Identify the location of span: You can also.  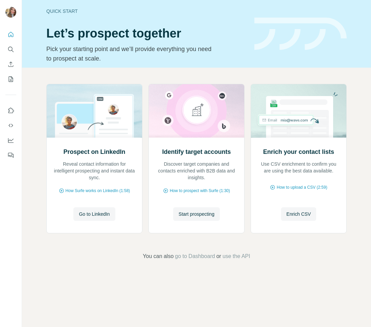
(158, 257).